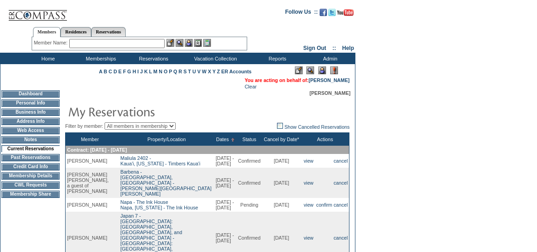 Image resolution: width=537 pixels, height=252 pixels. I want to click on td: Admin, so click(329, 58).